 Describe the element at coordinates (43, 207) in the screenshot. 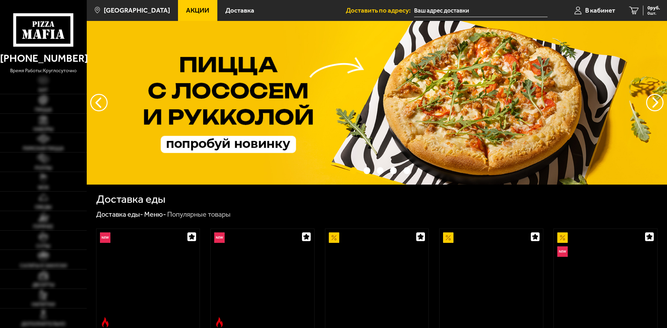

I see `span: Обеды` at that location.